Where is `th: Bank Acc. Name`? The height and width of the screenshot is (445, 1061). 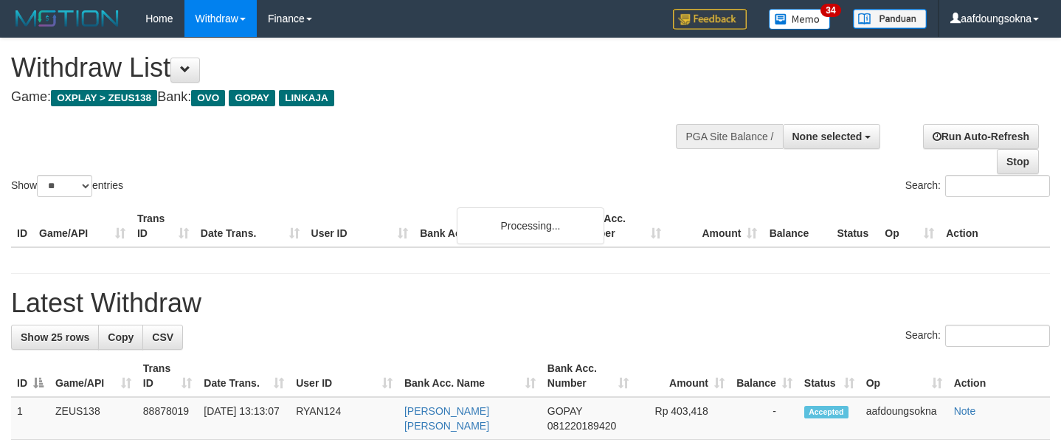
th: Bank Acc. Name is located at coordinates (491, 226).